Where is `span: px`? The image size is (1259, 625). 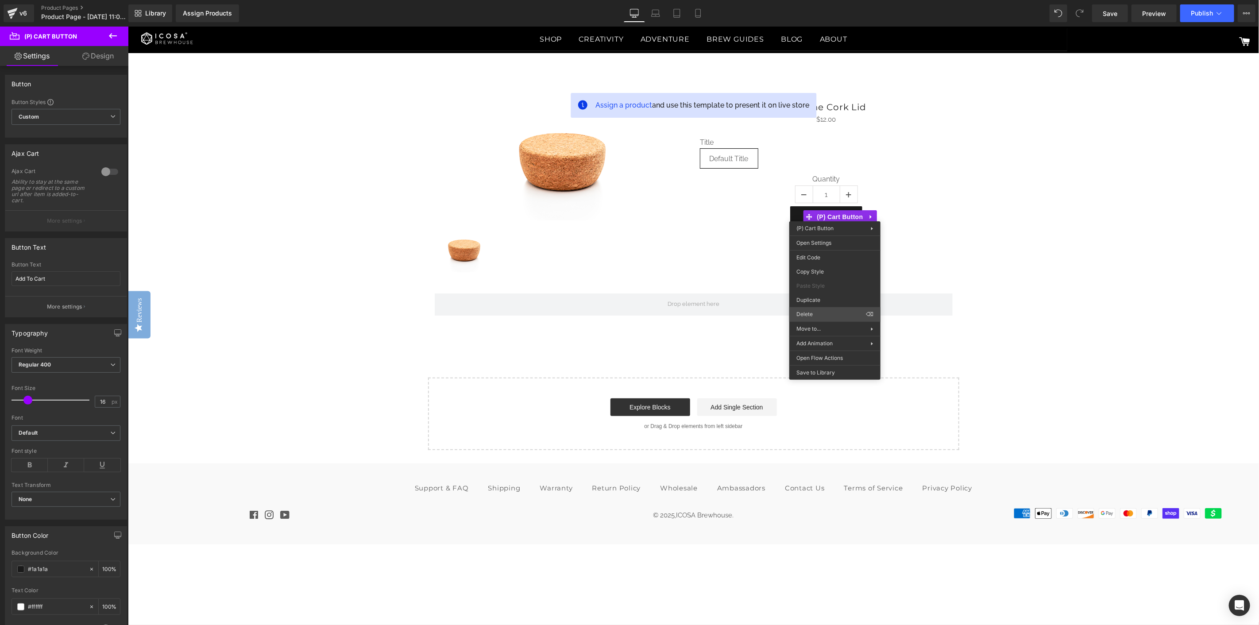 span: px is located at coordinates (115, 402).